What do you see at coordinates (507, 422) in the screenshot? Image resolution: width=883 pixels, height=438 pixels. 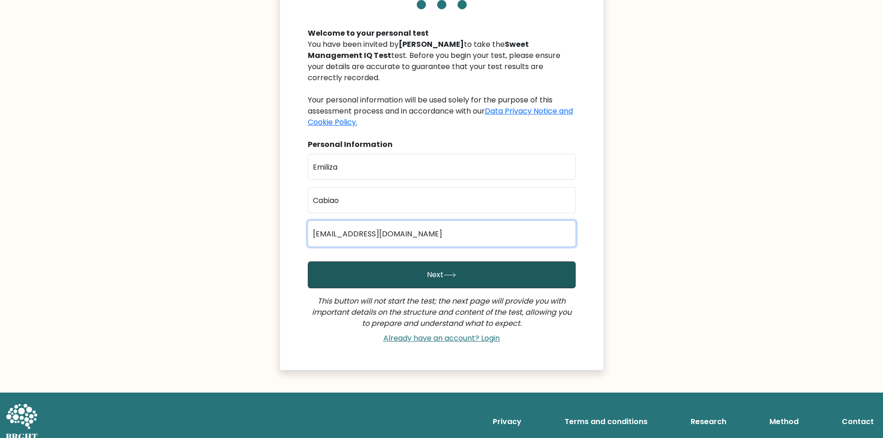 I see `a: Privacy` at bounding box center [507, 422].